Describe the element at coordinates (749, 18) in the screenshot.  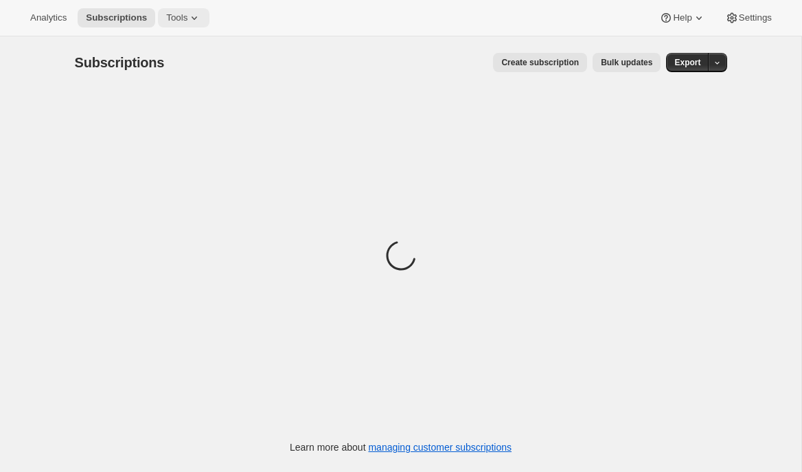
I see `button: Settings` at that location.